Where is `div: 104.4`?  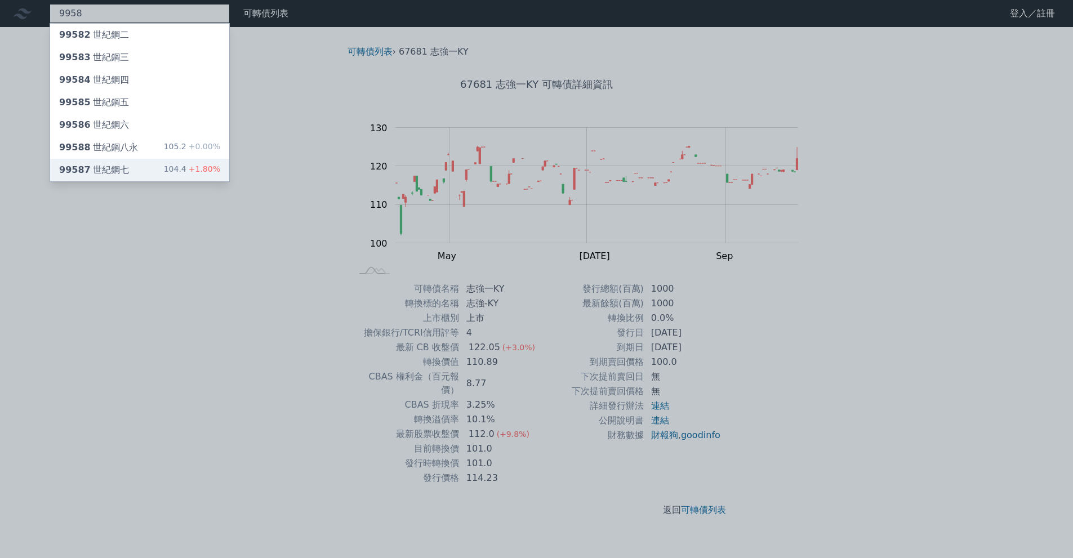 div: 104.4 is located at coordinates (192, 170).